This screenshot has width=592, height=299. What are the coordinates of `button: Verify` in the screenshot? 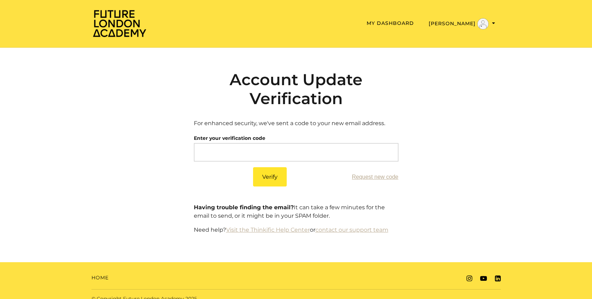 It's located at (270, 177).